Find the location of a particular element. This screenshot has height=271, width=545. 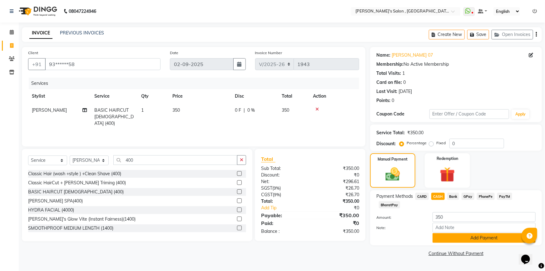

label: Client is located at coordinates (33, 53).